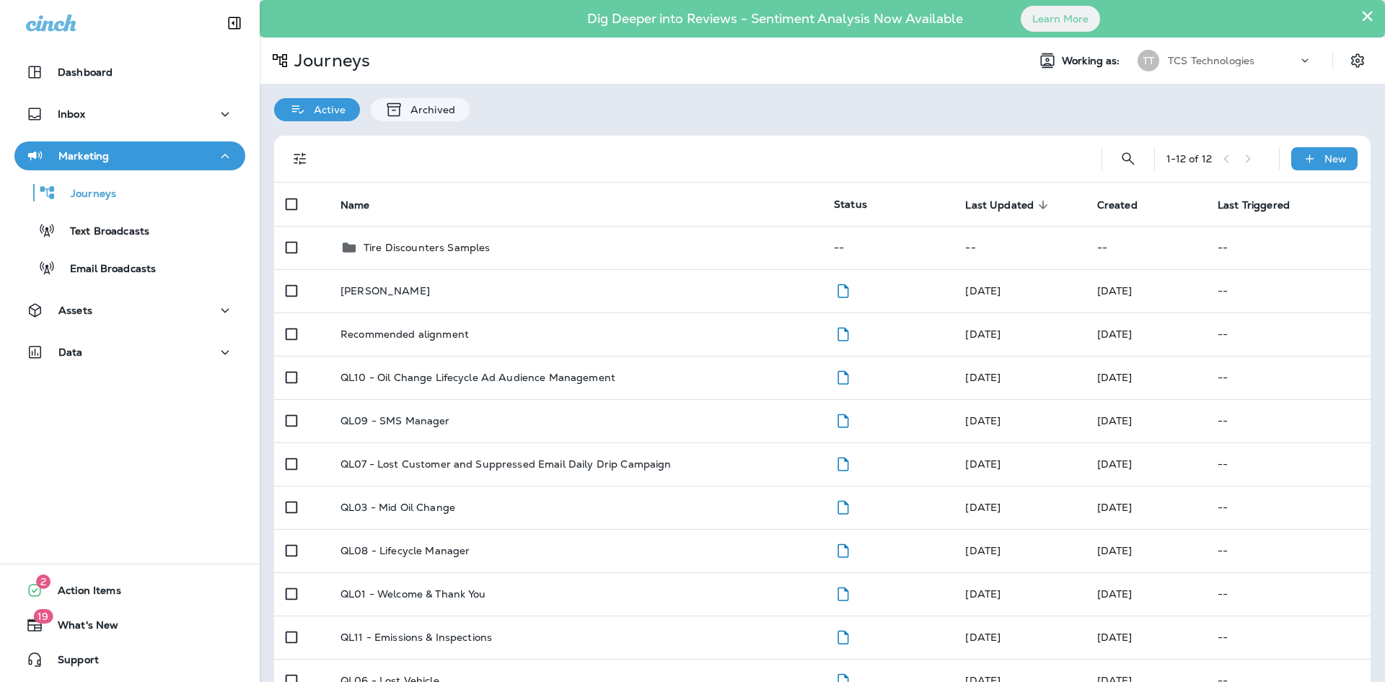 The image size is (1385, 682). Describe the element at coordinates (84, 156) in the screenshot. I see `p: Marketing` at that location.